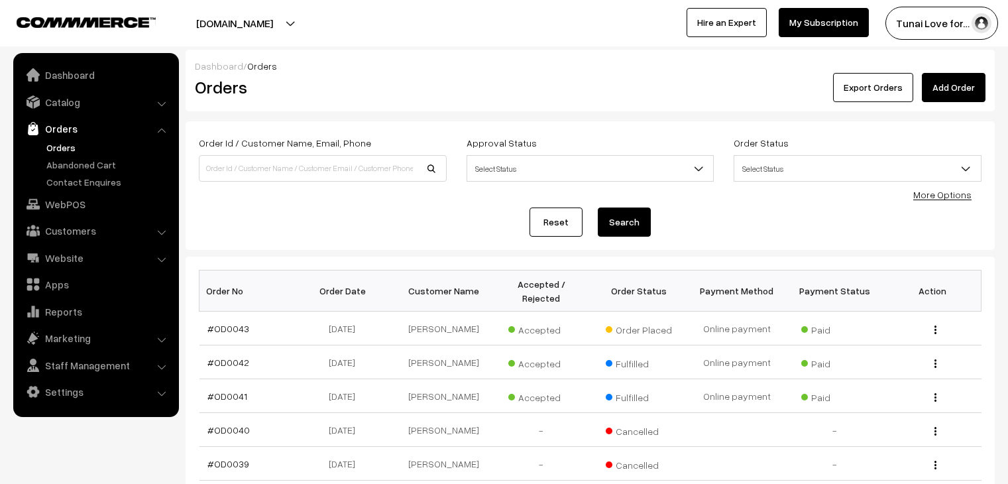 This screenshot has height=484, width=1008. Describe the element at coordinates (737, 291) in the screenshot. I see `th: Payment Method` at that location.